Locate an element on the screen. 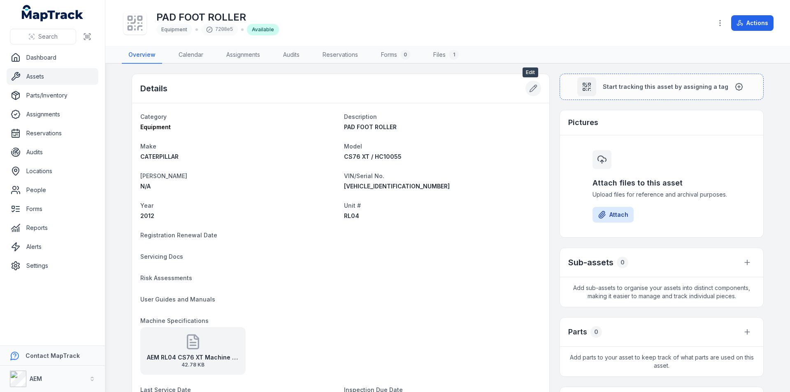 The width and height of the screenshot is (790, 392). strong: Contact MapTrack is located at coordinates (53, 356).